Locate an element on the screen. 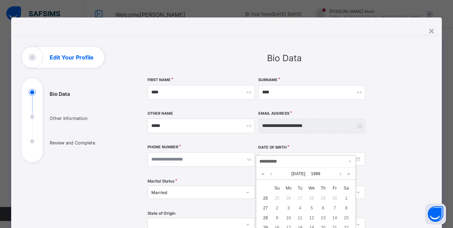 This screenshot has height=228, width=453. span: Fr is located at coordinates (334, 188).